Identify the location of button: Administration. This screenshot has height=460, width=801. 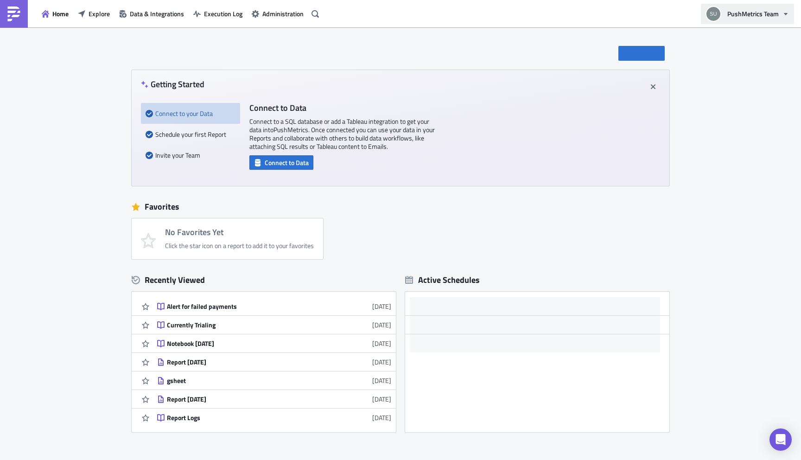
(278, 13).